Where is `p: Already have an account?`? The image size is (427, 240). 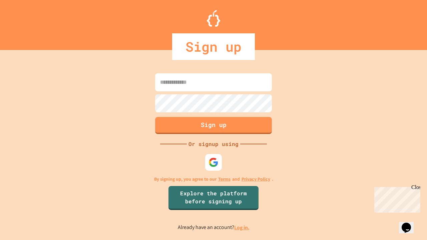
p: Already have an account? is located at coordinates (213, 227).